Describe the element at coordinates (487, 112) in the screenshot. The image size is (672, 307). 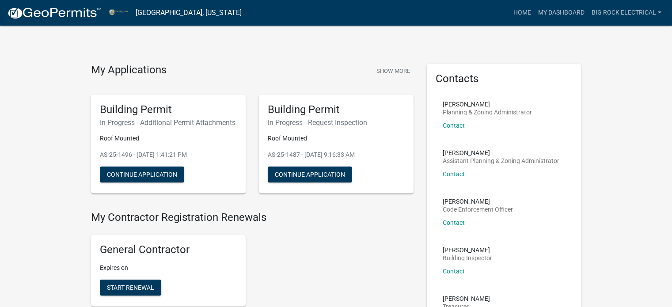
I see `p: Planning & Zoning Administrator` at that location.